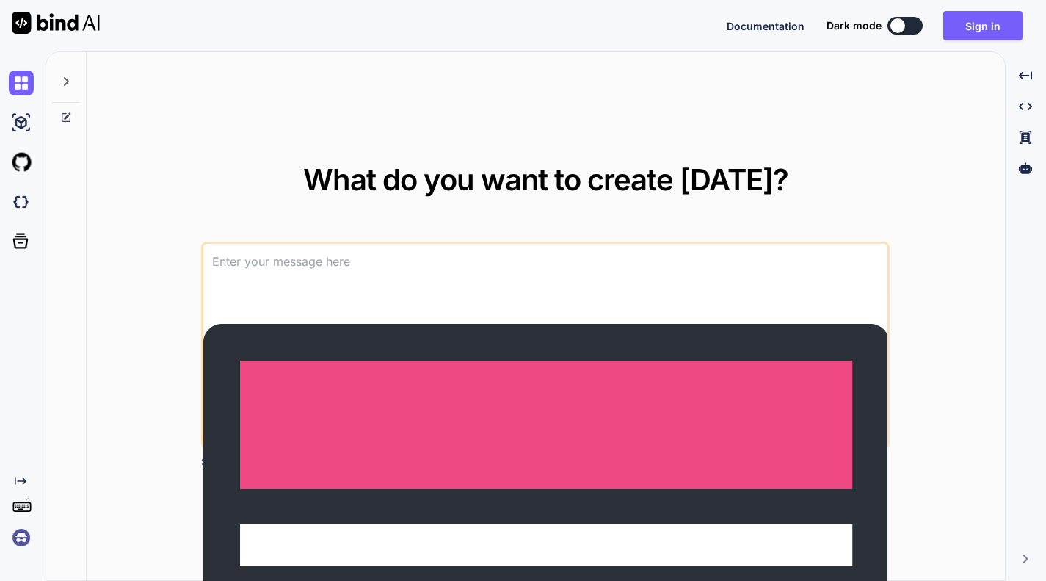 Image resolution: width=1046 pixels, height=581 pixels. I want to click on span: Dark mode, so click(854, 26).